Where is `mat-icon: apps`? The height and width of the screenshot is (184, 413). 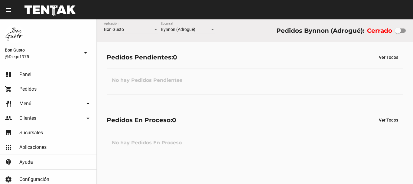 mat-icon: apps is located at coordinates (8, 147).